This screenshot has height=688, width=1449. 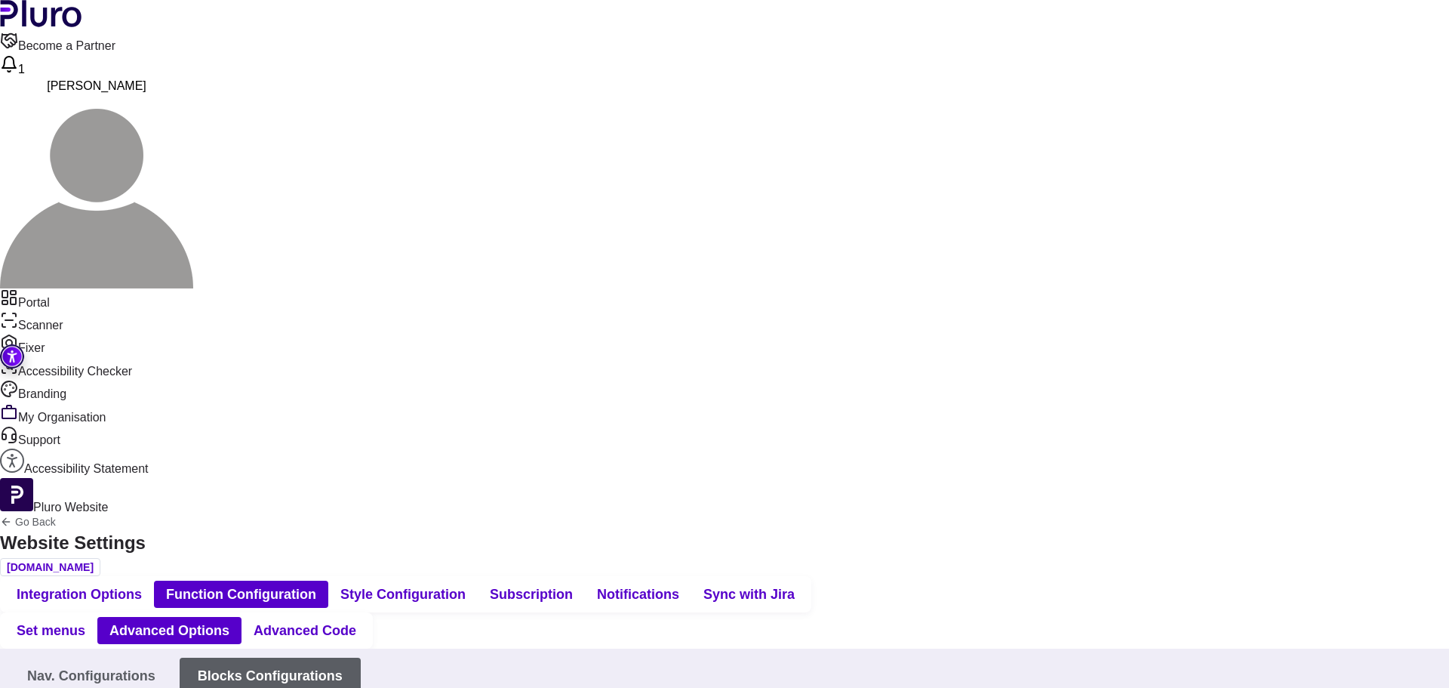 I want to click on button: Advanced Code, so click(x=305, y=630).